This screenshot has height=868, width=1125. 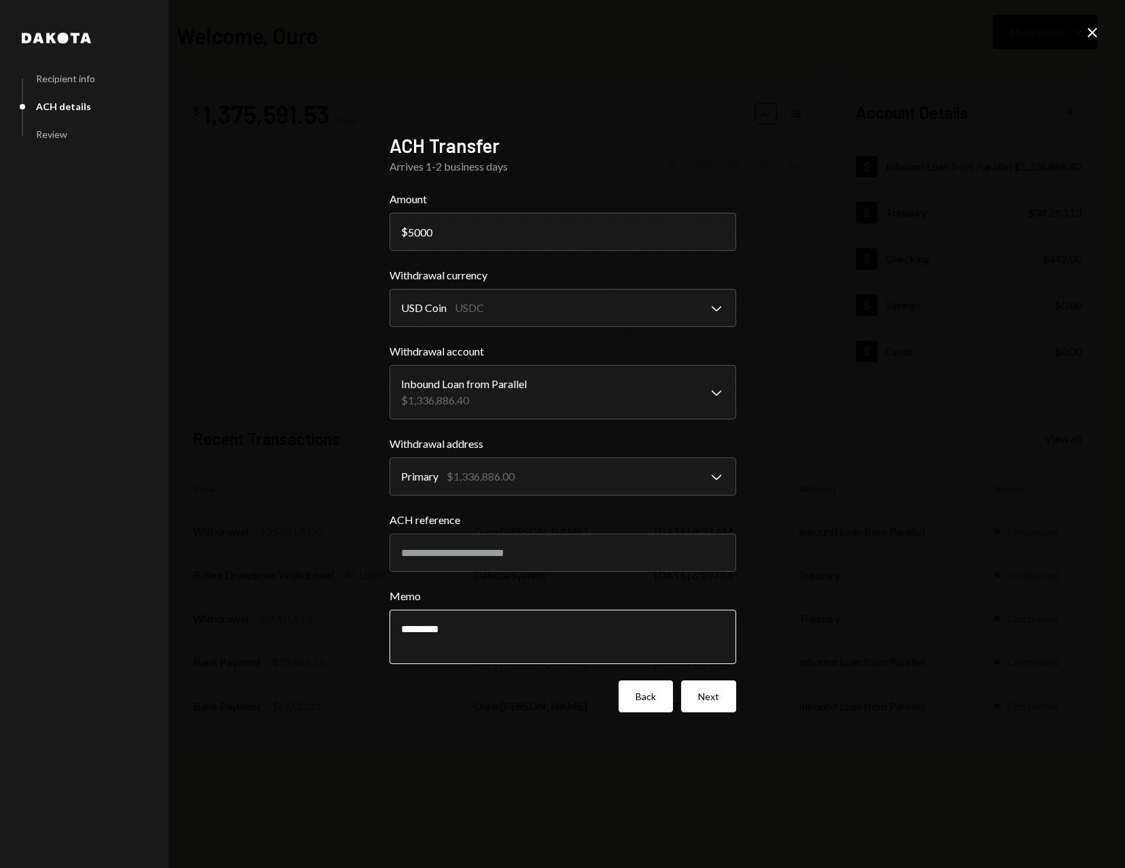 What do you see at coordinates (481, 477) in the screenshot?
I see `div: $1,336,886.00` at bounding box center [481, 477].